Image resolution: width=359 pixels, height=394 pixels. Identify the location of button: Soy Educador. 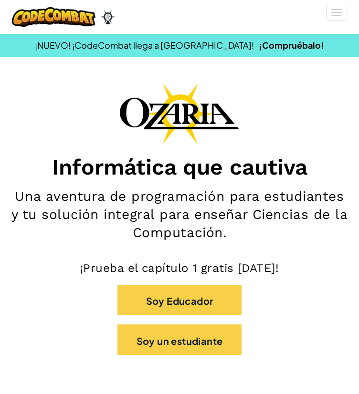
(179, 300).